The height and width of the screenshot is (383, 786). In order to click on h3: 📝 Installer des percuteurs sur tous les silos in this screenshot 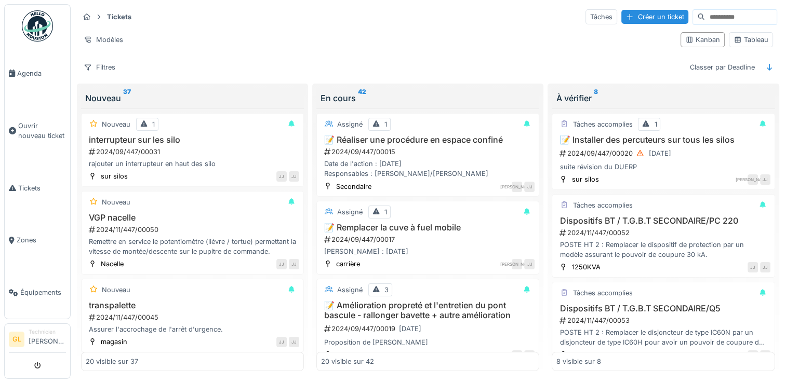, I will do `click(663, 140)`.